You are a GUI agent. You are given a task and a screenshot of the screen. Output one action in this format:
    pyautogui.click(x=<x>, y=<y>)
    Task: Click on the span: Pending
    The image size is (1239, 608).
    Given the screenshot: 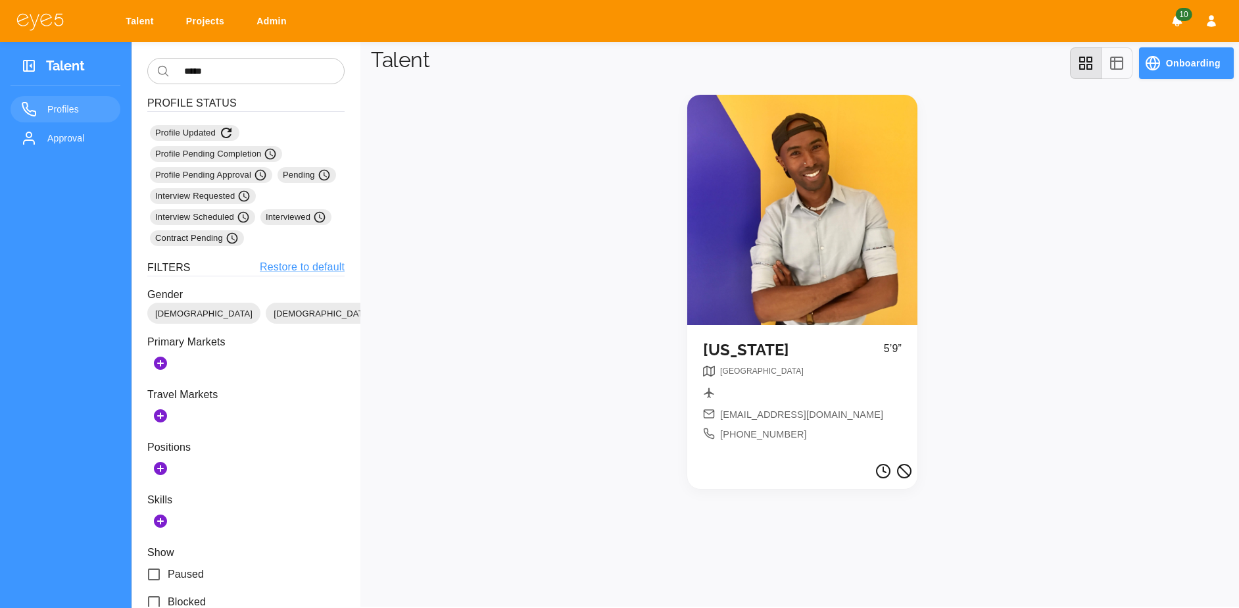 What is the action you would take?
    pyautogui.click(x=306, y=175)
    